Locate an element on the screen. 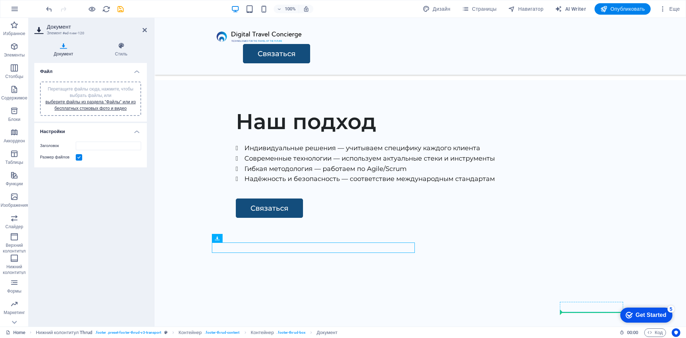  button: Навигатор is located at coordinates (525, 9).